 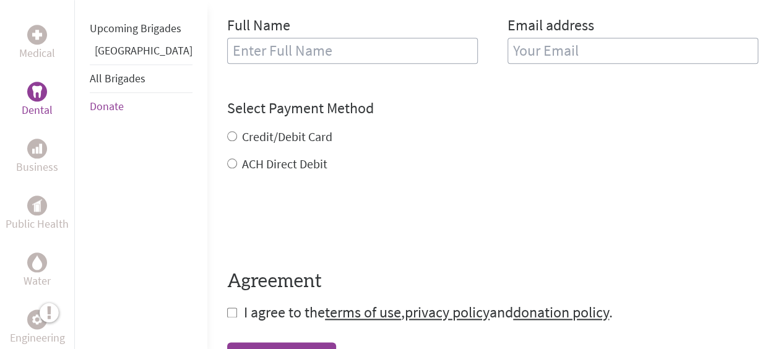 I want to click on p: Water, so click(x=37, y=281).